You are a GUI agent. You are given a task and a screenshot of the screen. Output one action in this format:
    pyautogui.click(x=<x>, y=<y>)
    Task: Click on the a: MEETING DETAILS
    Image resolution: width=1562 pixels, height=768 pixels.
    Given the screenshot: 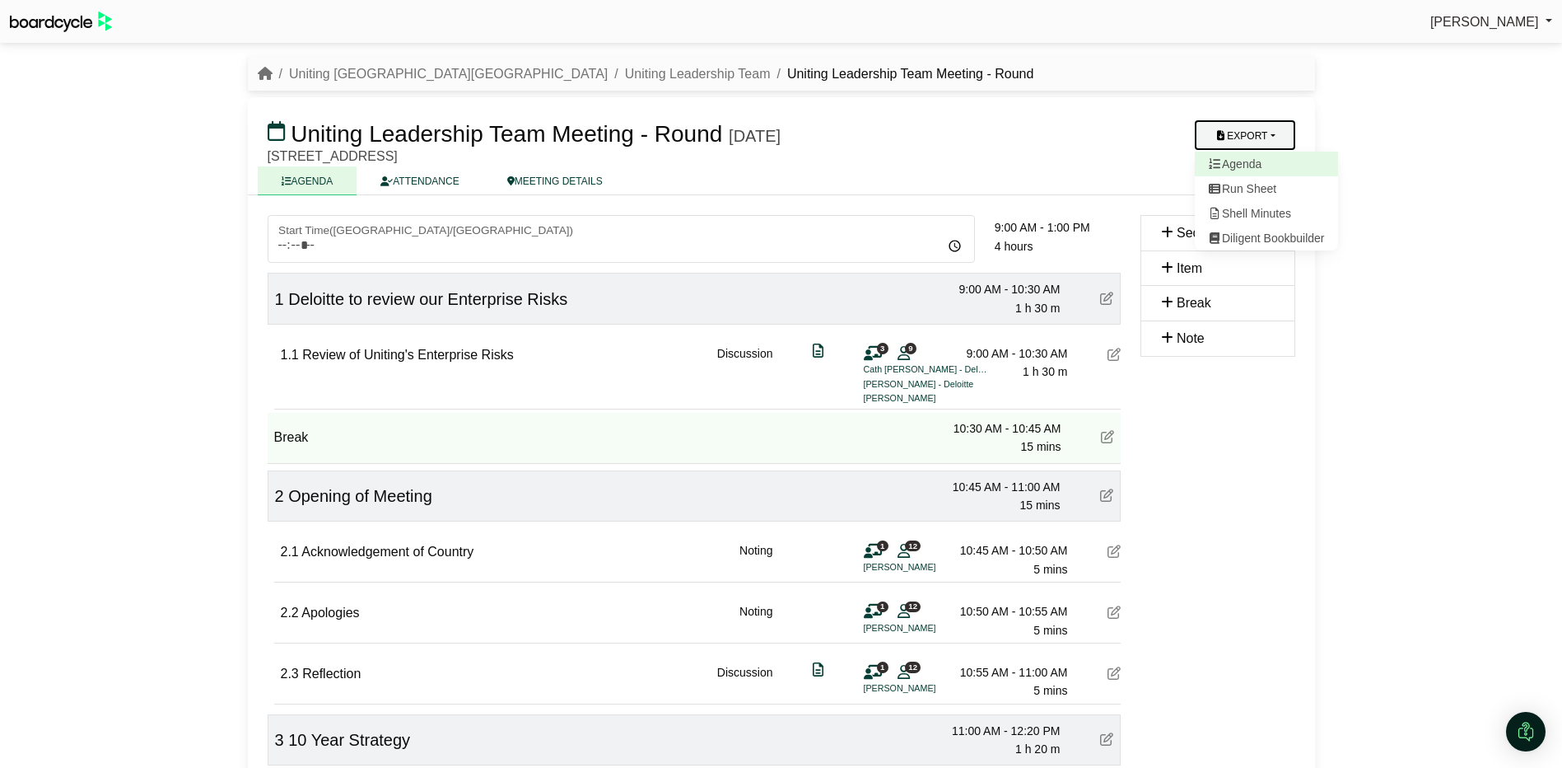 What is the action you would take?
    pyautogui.click(x=555, y=180)
    